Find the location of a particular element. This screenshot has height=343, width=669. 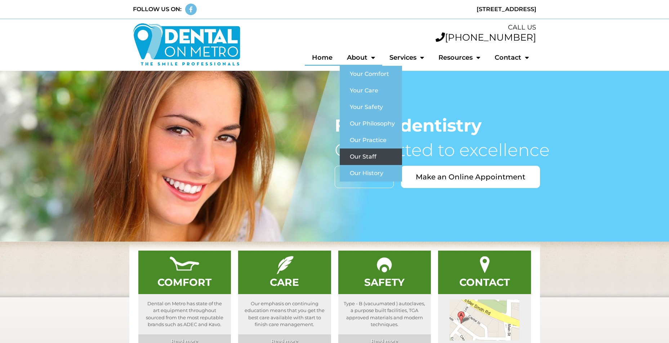

div: CALL US is located at coordinates (392, 27).